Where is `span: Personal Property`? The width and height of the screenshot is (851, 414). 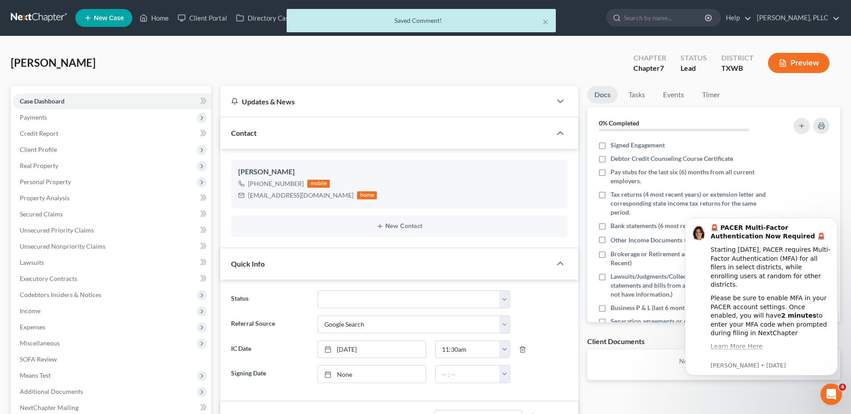
span: Personal Property is located at coordinates (45, 182).